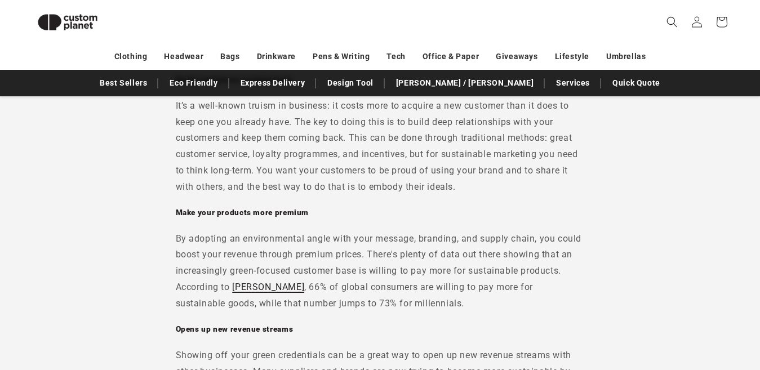 The width and height of the screenshot is (760, 370). What do you see at coordinates (572, 56) in the screenshot?
I see `a: Lifestyle` at bounding box center [572, 56].